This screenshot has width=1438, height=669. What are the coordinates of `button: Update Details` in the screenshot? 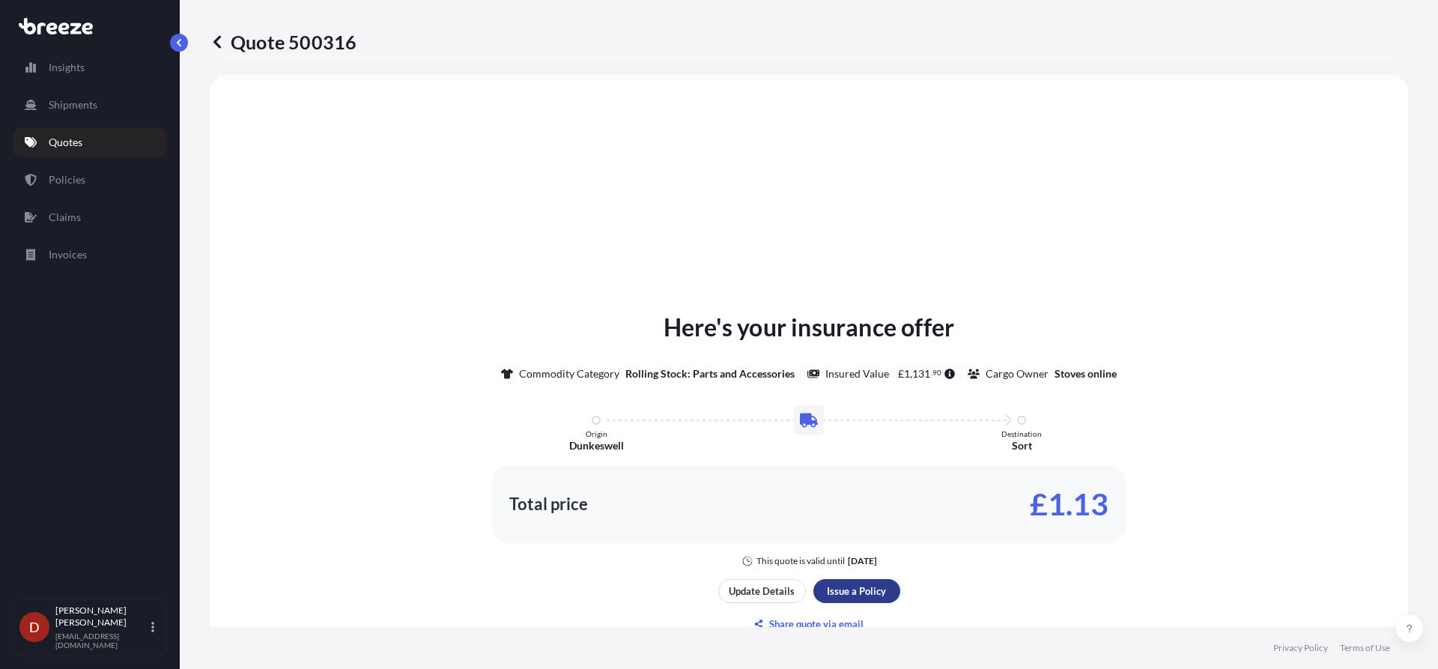 It's located at (762, 591).